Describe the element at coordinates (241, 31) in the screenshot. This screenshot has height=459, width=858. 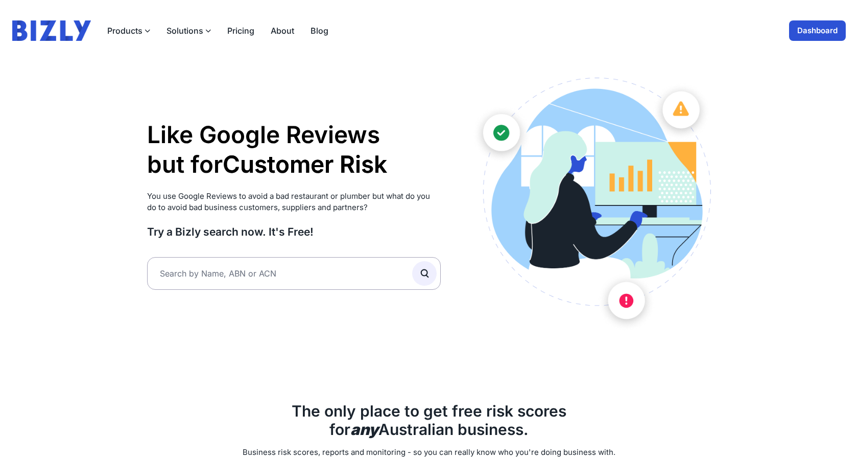
I see `a: Pricing` at that location.